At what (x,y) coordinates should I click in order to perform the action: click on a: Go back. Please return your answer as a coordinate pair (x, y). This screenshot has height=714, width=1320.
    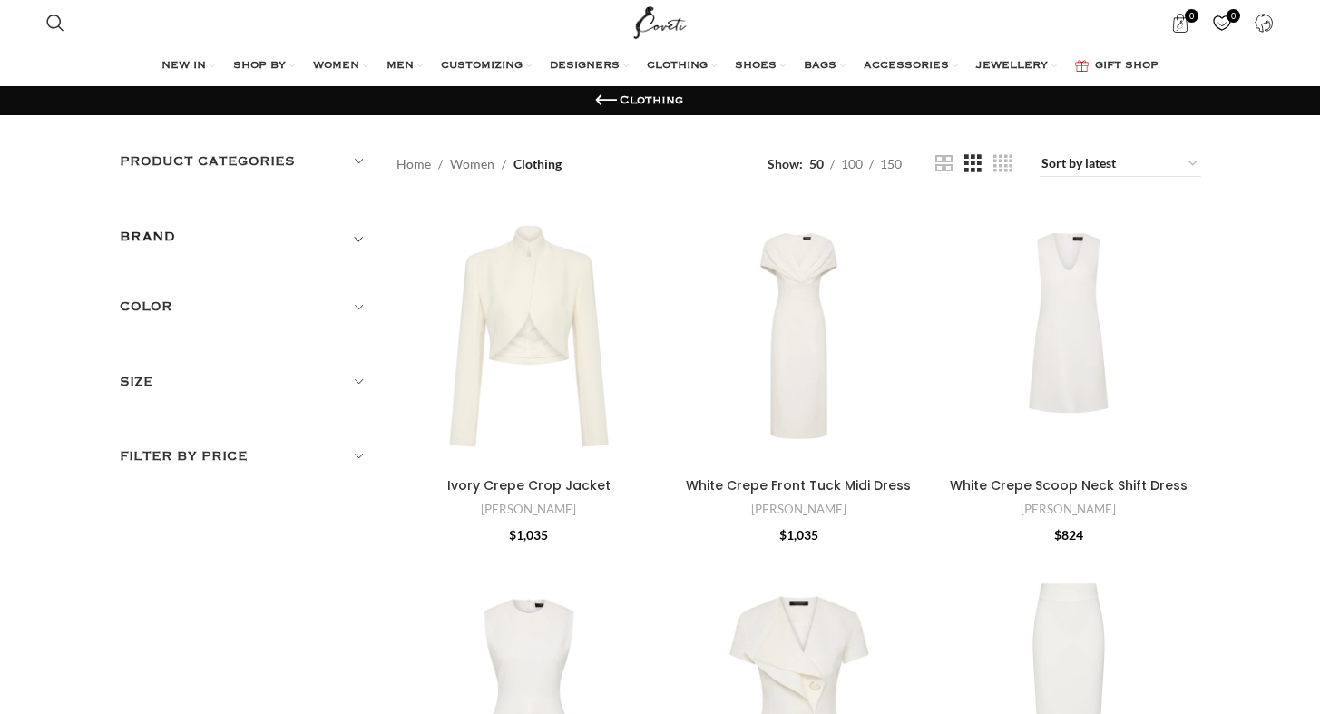
    Looking at the image, I should click on (606, 101).